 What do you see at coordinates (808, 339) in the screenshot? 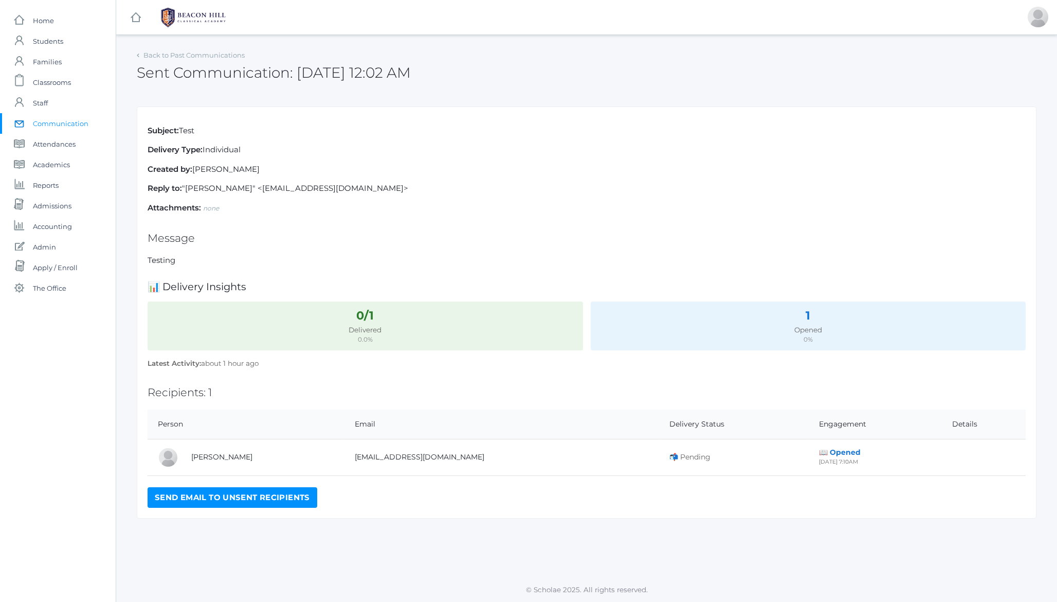
I see `div: 0%` at bounding box center [808, 339].